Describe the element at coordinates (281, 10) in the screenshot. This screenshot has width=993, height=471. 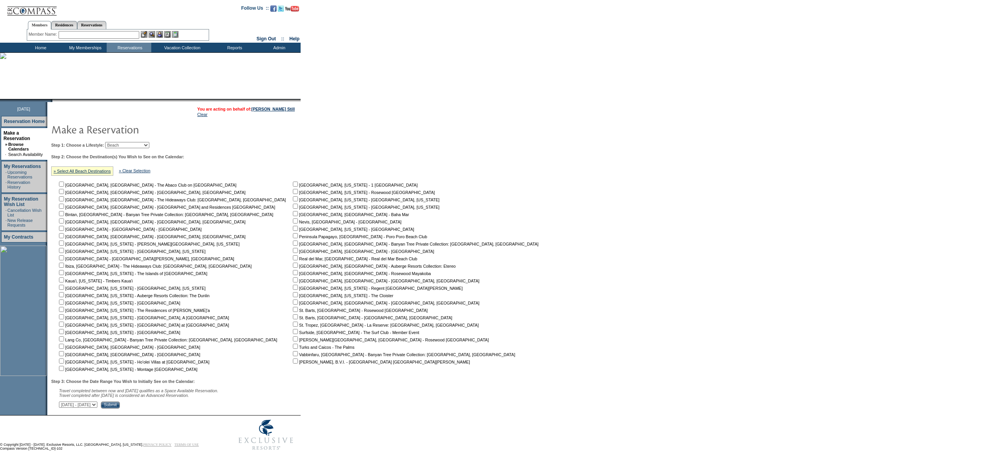
I see `a: Follow us on Twitter` at that location.